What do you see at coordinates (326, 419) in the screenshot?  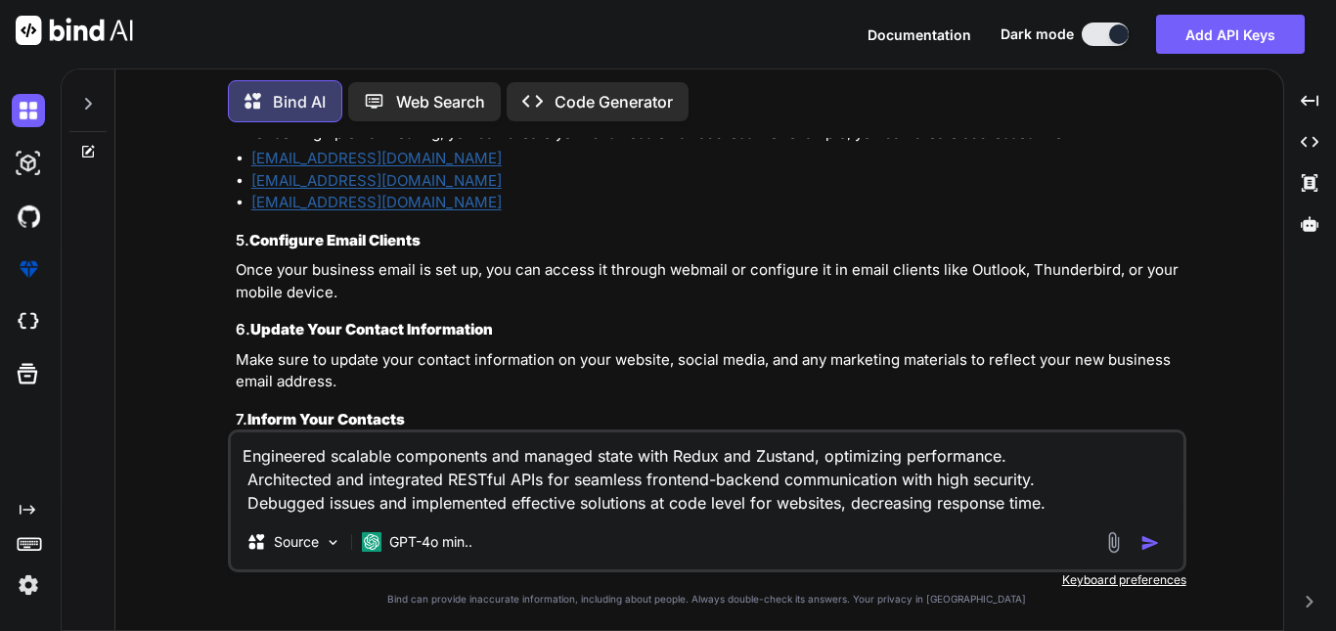 I see `strong: Inform Your Contacts` at bounding box center [326, 419].